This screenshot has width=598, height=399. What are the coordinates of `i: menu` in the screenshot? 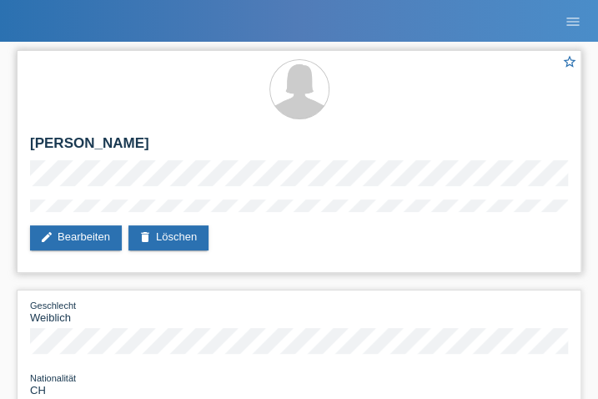 It's located at (573, 22).